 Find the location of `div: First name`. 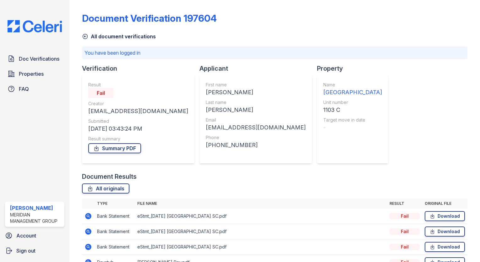

div: First name is located at coordinates (256, 85).